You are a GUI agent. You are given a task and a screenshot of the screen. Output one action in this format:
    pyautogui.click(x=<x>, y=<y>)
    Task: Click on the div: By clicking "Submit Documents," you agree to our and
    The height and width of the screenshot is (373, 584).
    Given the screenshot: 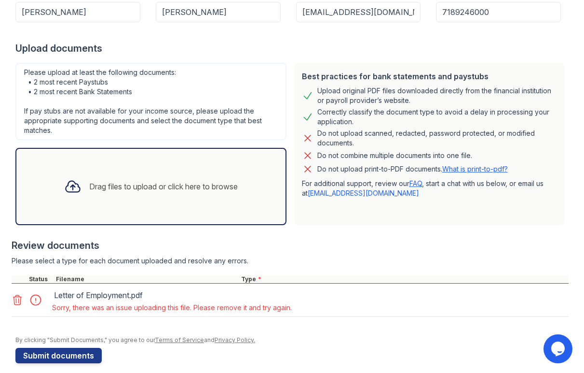 What is the action you would take?
    pyautogui.click(x=292, y=340)
    